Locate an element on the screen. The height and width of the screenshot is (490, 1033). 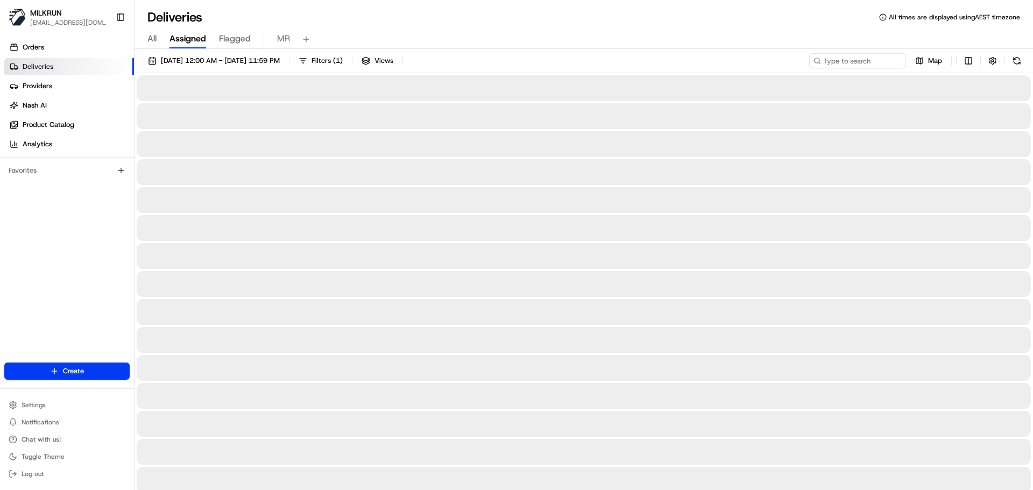
span: All is located at coordinates (152, 39).